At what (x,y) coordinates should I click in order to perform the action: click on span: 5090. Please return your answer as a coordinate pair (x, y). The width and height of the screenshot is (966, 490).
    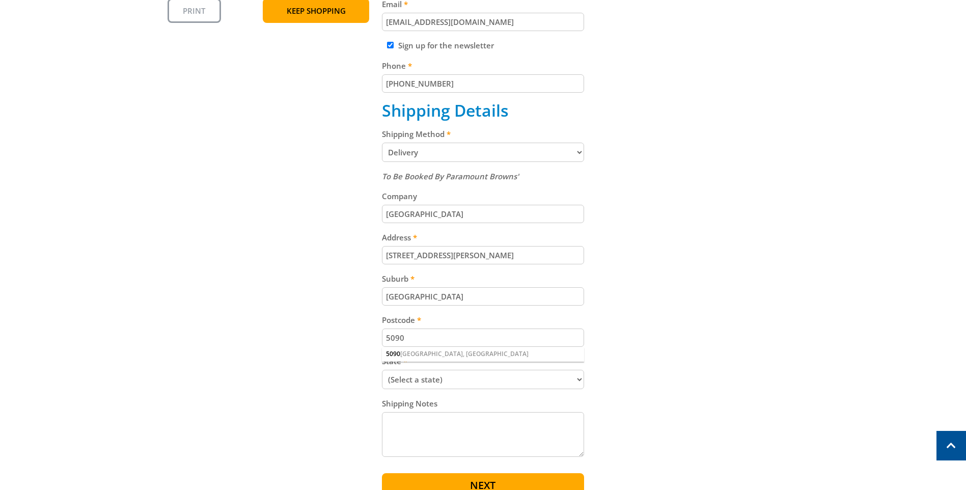
    Looking at the image, I should click on (393, 353).